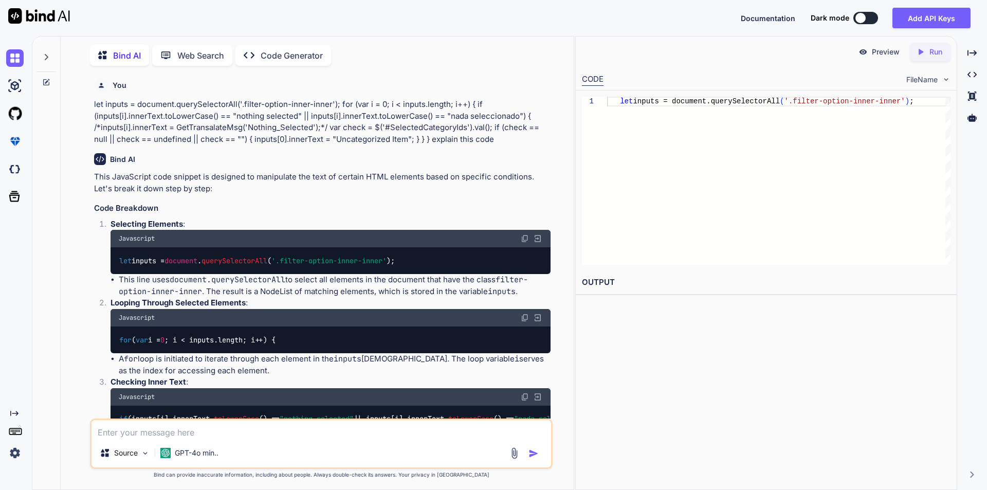  I want to click on img: ai-studio, so click(15, 86).